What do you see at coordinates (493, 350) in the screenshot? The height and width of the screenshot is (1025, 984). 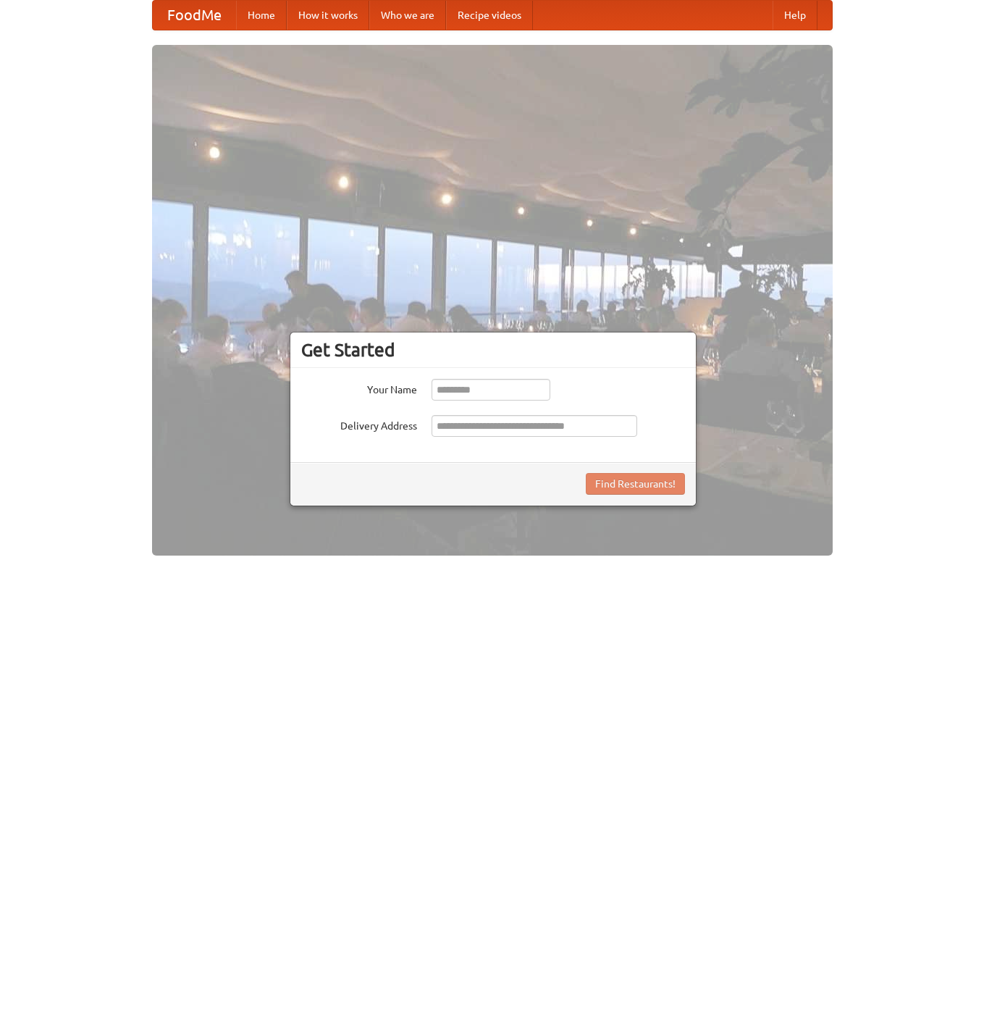 I see `h3: Get Started` at bounding box center [493, 350].